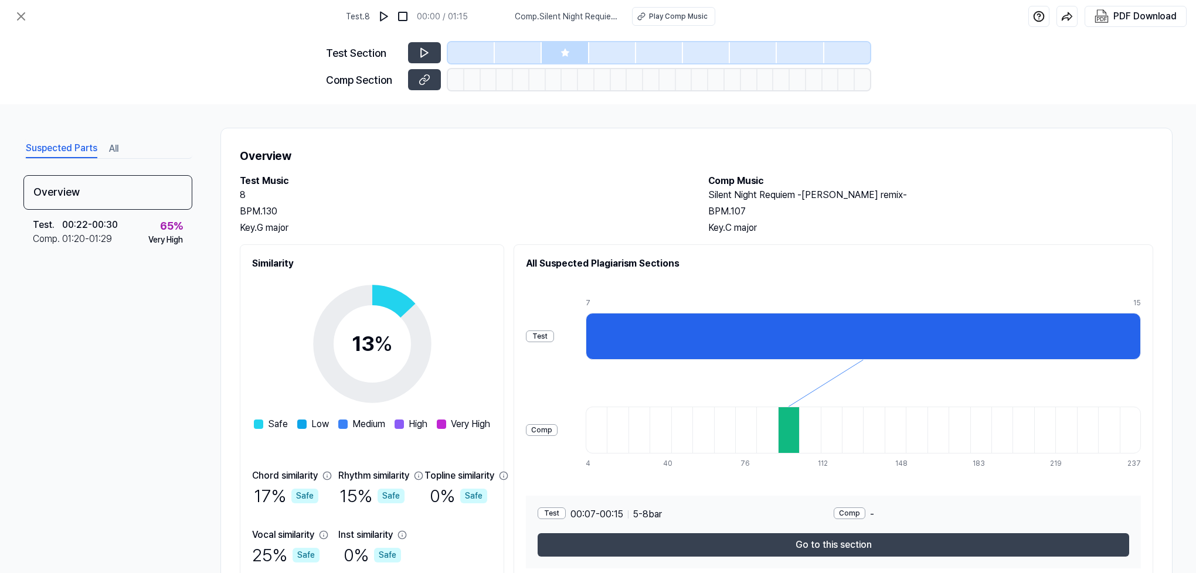 Image resolution: width=1196 pixels, height=573 pixels. What do you see at coordinates (114, 149) in the screenshot?
I see `button: All` at bounding box center [114, 149].